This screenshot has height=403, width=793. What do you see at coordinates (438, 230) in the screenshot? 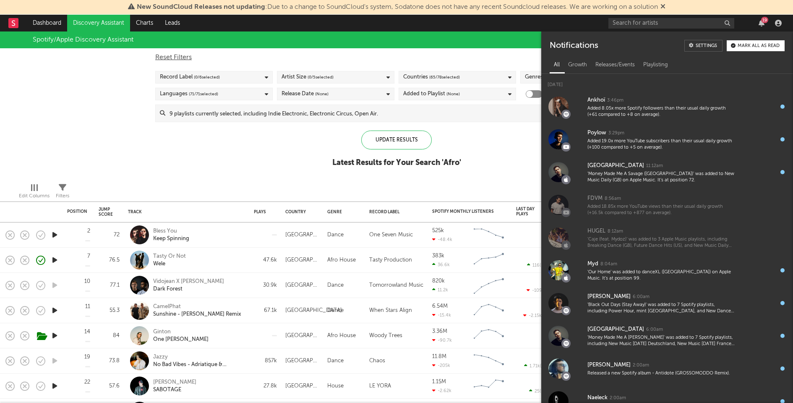
I see `div: 525k` at bounding box center [438, 230].